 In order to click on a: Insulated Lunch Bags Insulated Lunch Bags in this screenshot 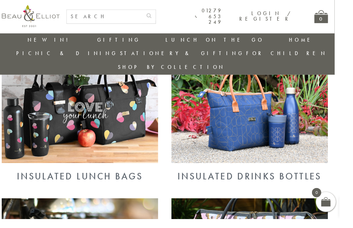, I will do `click(83, 177)`.